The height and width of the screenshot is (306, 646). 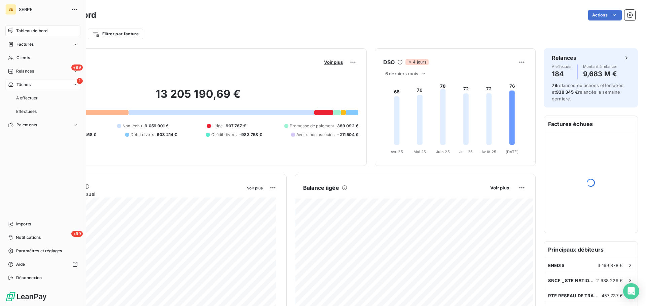 What do you see at coordinates (612, 296) in the screenshot?
I see `span: 457 737 €` at bounding box center [612, 296].